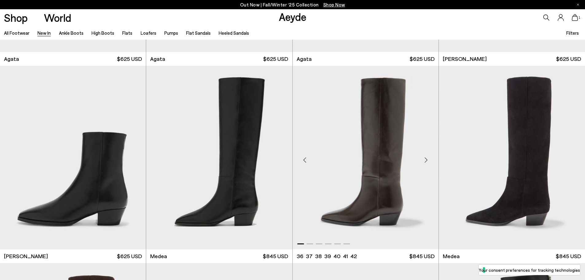 This screenshot has width=585, height=280. I want to click on p: Out Now | Fall/Winter ‘25 Collection, so click(293, 5).